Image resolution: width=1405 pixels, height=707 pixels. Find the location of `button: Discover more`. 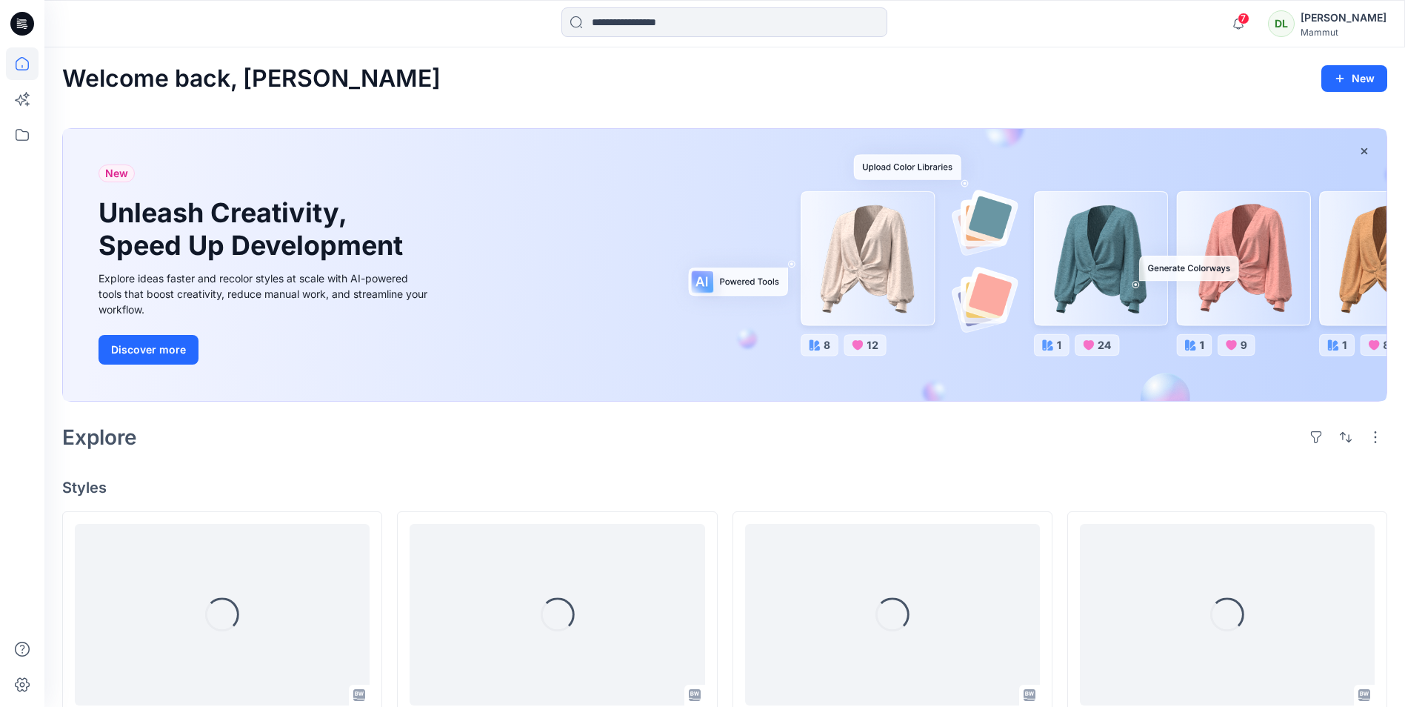

button: Discover more is located at coordinates (148, 350).